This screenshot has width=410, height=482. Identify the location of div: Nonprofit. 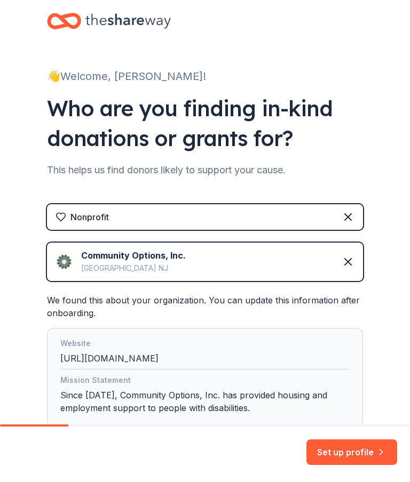
(90, 217).